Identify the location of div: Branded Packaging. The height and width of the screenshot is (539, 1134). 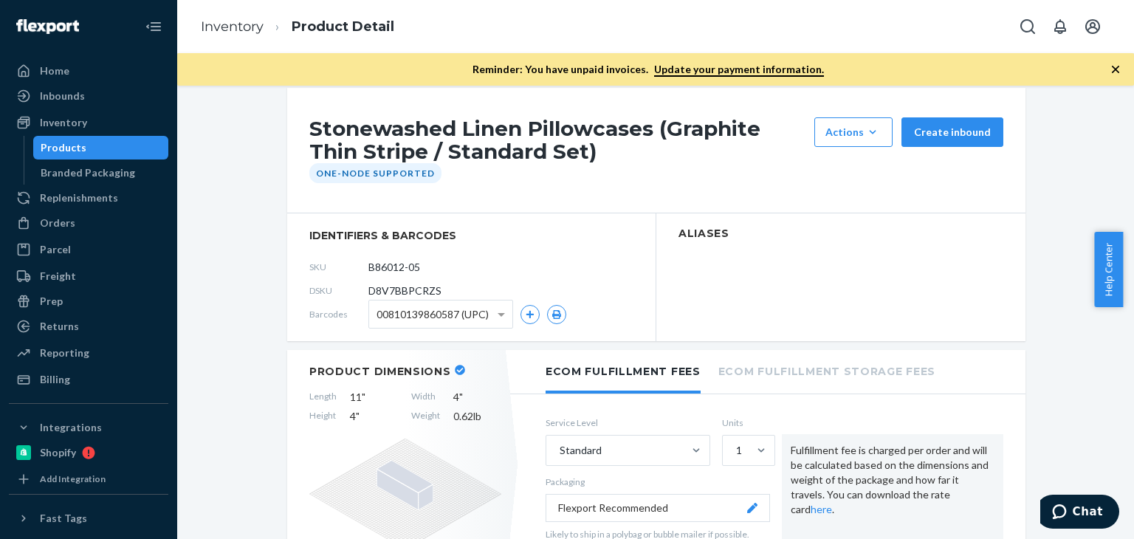
(88, 173).